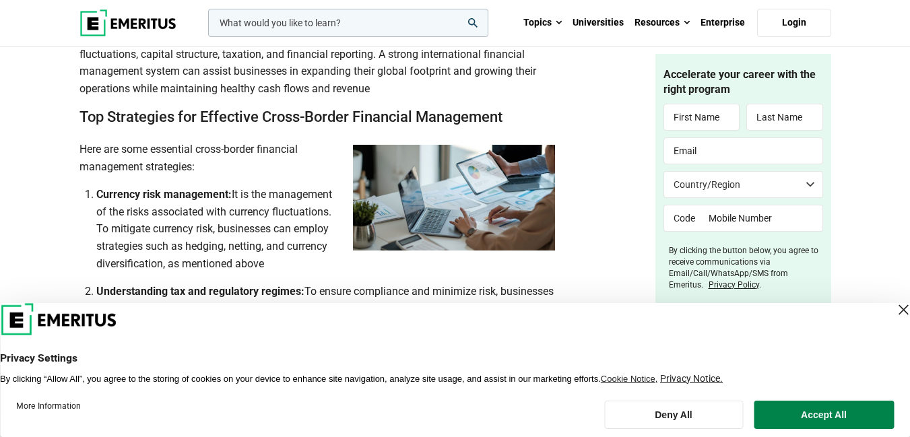 The width and height of the screenshot is (910, 437). What do you see at coordinates (681, 219) in the screenshot?
I see `input: Code` at bounding box center [681, 219].